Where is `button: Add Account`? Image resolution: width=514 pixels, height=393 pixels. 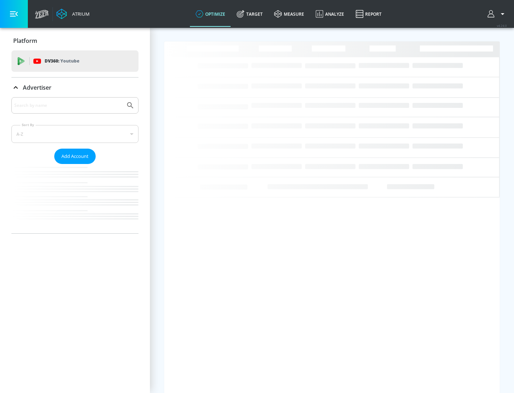 button: Add Account is located at coordinates (75, 156).